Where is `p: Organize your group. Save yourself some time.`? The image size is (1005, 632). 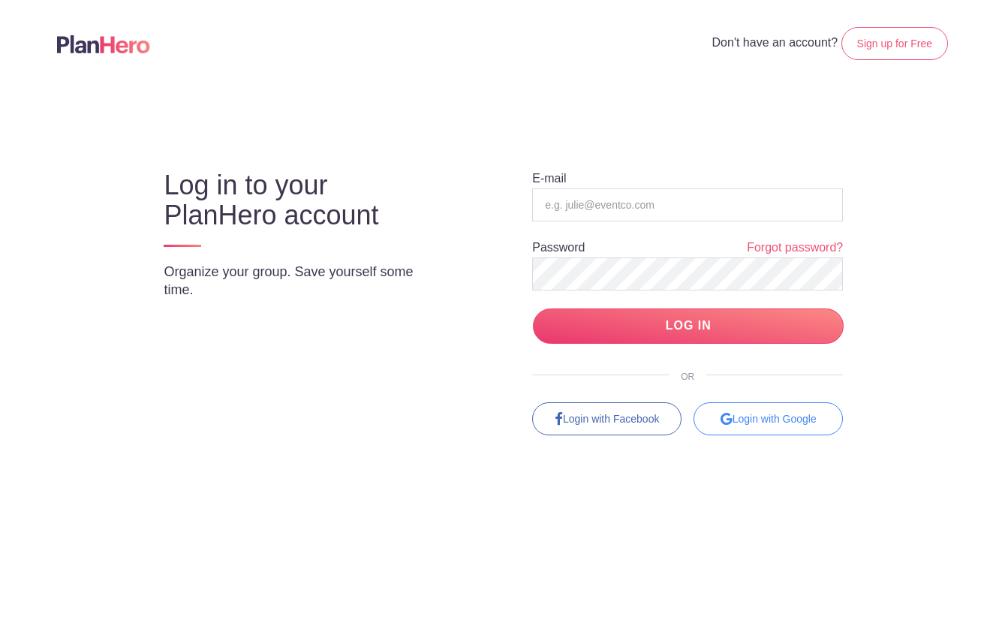
p: Organize your group. Save yourself some time. is located at coordinates (305, 281).